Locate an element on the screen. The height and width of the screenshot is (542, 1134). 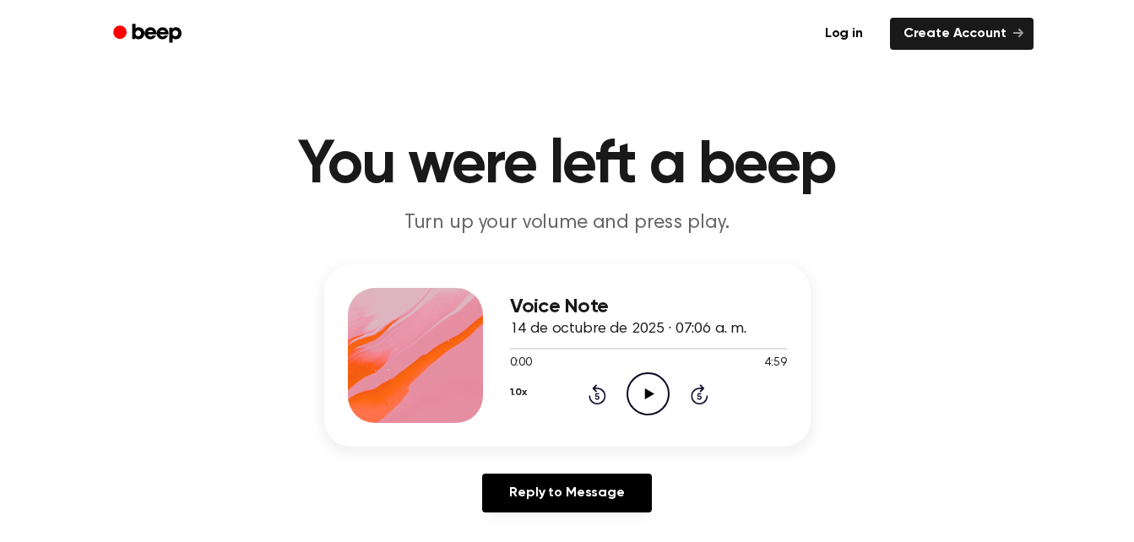
span: 0:00 is located at coordinates (521, 363).